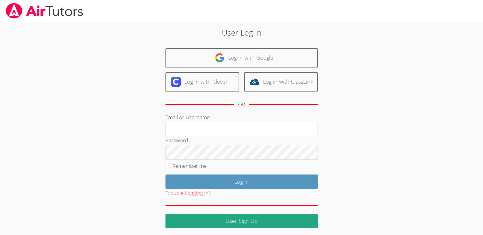 The height and width of the screenshot is (235, 483). Describe the element at coordinates (254, 82) in the screenshot. I see `img: classlink-logo-d6bb404cc1216ec64c9a2012d9dc4662098be43eaf13dc465df04b49fa7ab582.svg` at that location.